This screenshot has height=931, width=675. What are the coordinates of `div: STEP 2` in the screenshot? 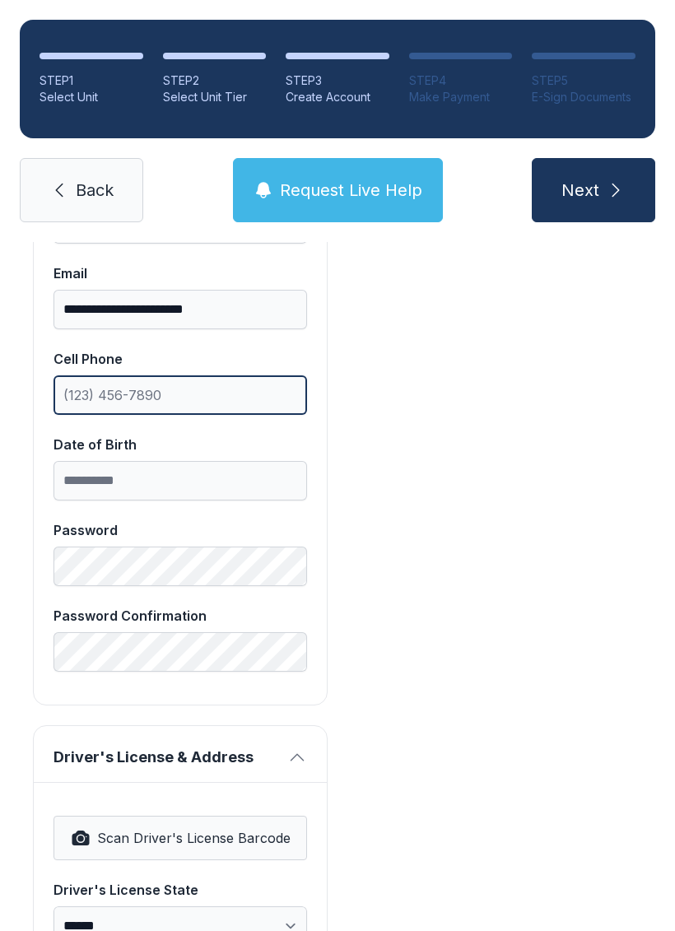 It's located at (215, 81).